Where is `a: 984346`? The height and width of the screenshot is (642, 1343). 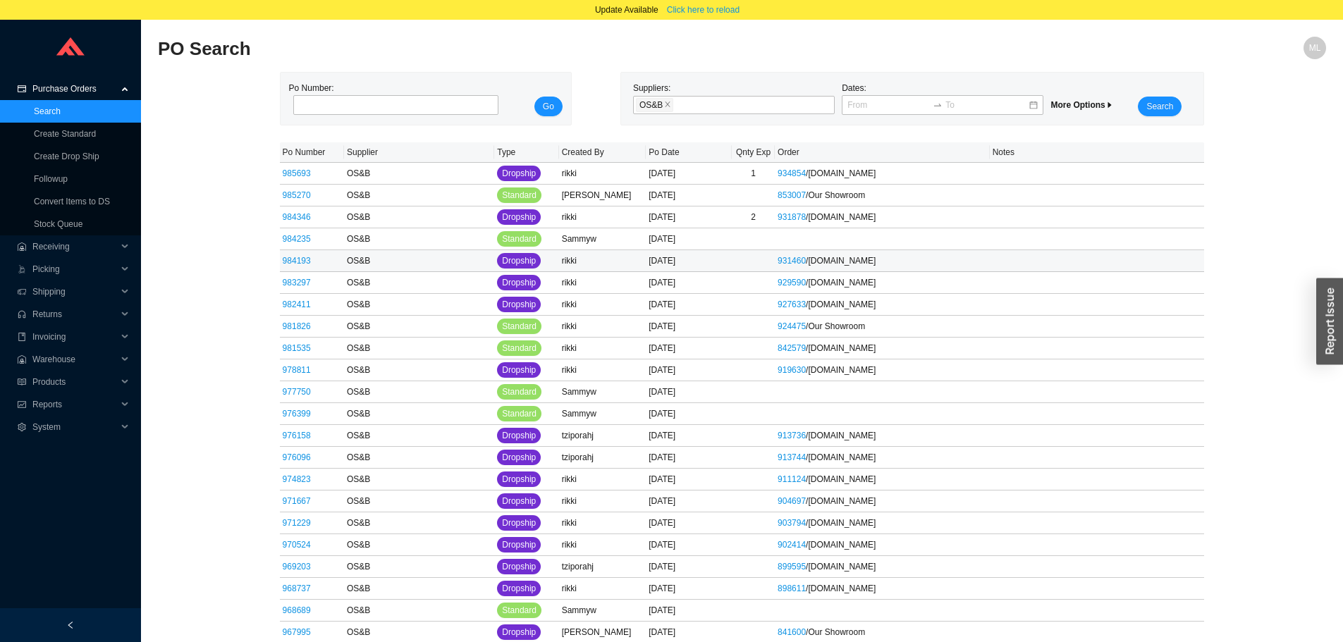
a: 984346 is located at coordinates (297, 217).